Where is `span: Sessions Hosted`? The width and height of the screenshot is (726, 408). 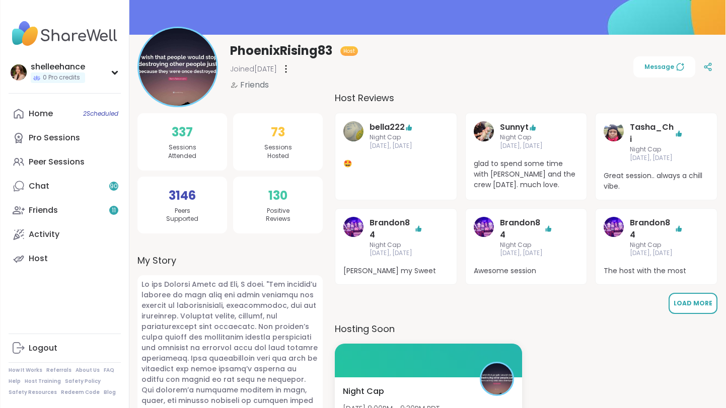 span: Sessions Hosted is located at coordinates (278, 152).